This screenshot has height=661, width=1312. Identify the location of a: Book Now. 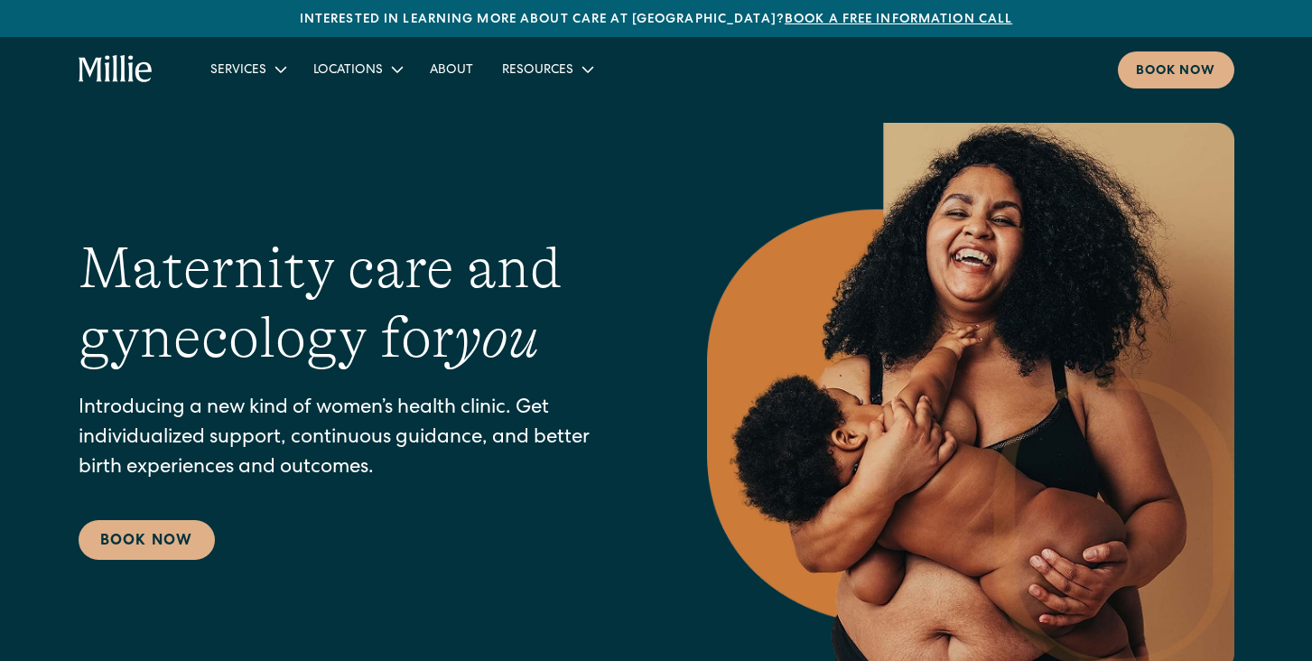
(146, 540).